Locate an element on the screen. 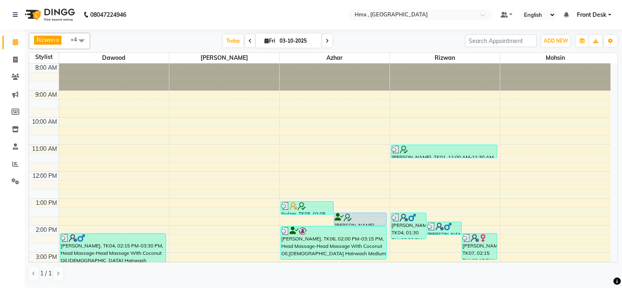  img: logo is located at coordinates (49, 15).